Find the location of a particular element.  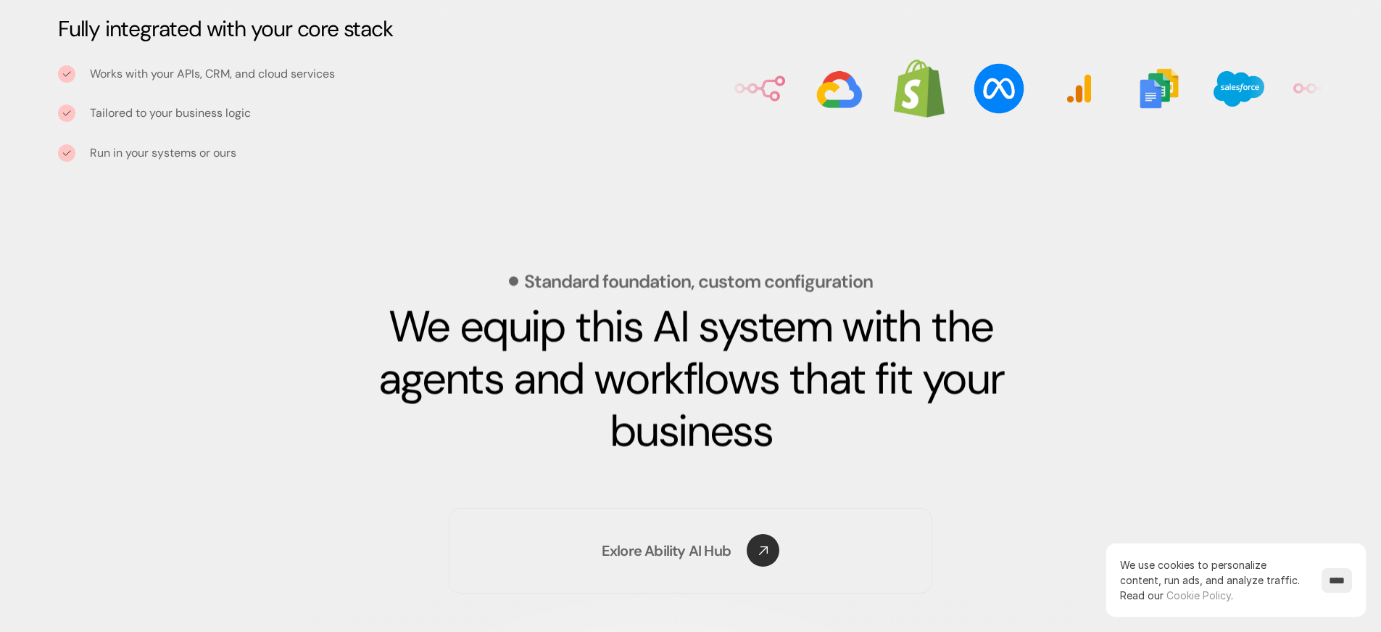

p: We use cookies to personalize content, run ads, and analyze traffic. is located at coordinates (1214, 579).